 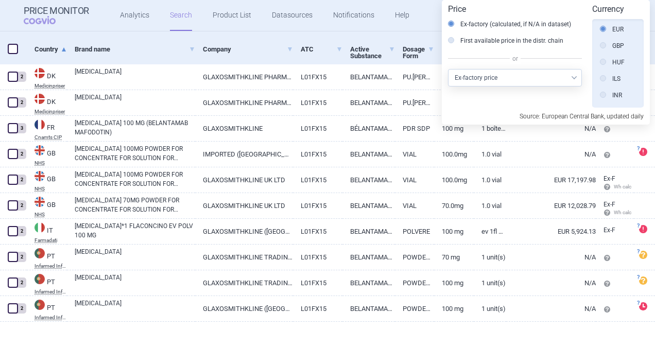 What do you see at coordinates (415, 128) in the screenshot?
I see `a: PDR SDP` at bounding box center [415, 128].